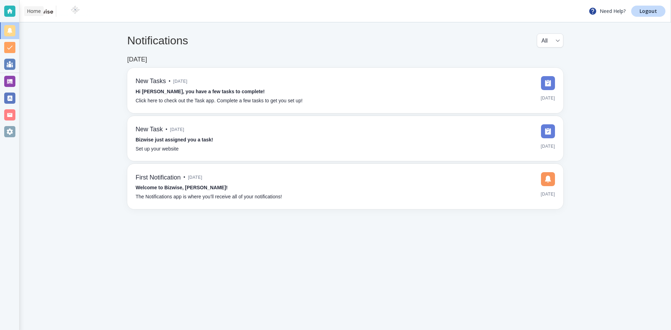 This screenshot has width=671, height=330. Describe the element at coordinates (649, 11) in the screenshot. I see `a: Logout` at that location.